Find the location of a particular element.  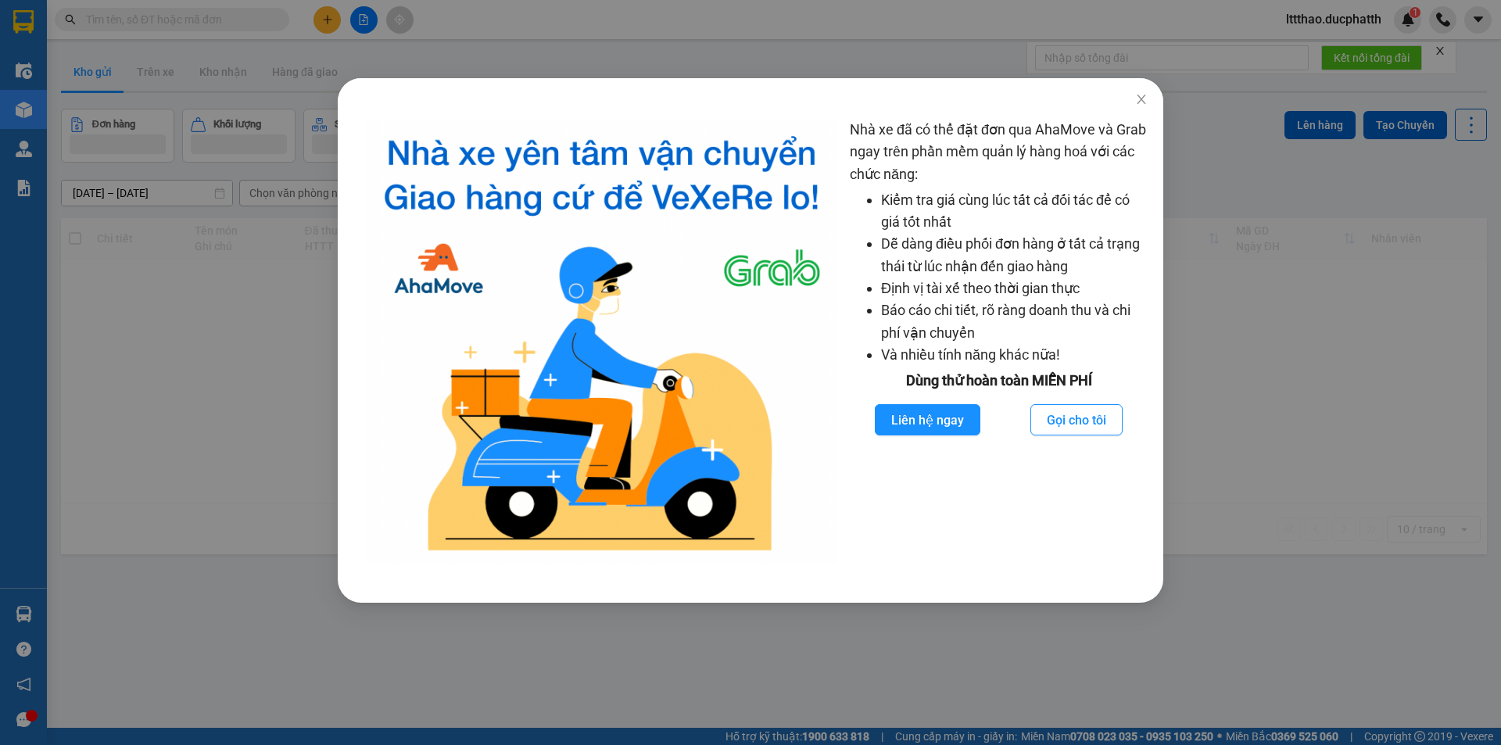

button: Gọi cho tôi is located at coordinates (1076, 420).